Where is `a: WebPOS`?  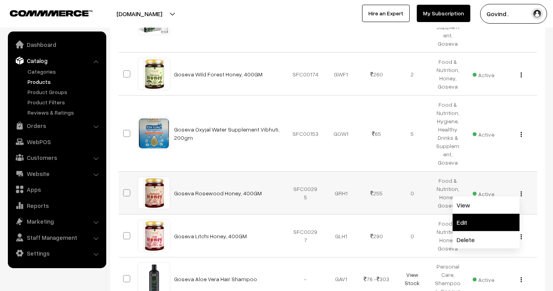
a: WebPOS is located at coordinates (57, 142).